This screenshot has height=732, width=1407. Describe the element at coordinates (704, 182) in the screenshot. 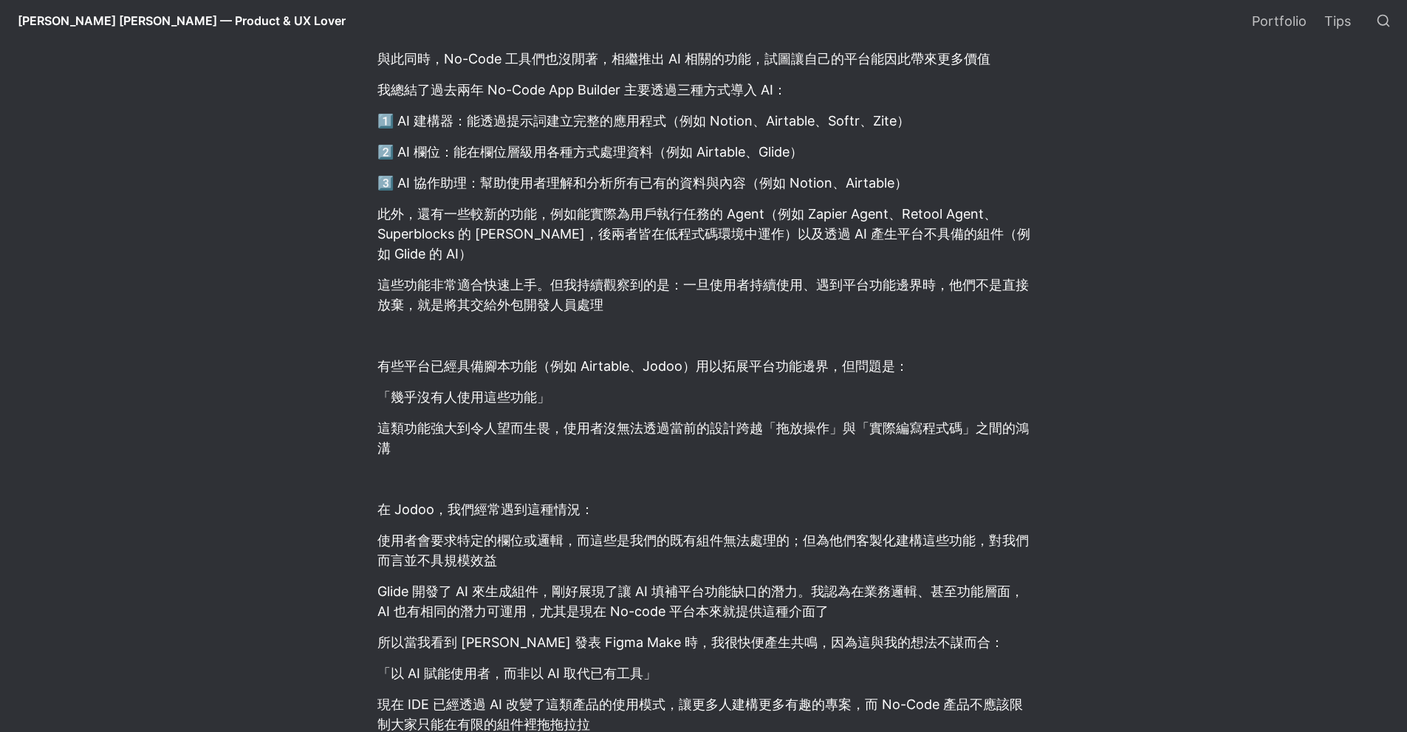

I see `p: 3️⃣ AI 協作助理：幫助使用者理解和分析所有已有的資料與內容（例如 Notion、Airtable）` at that location.